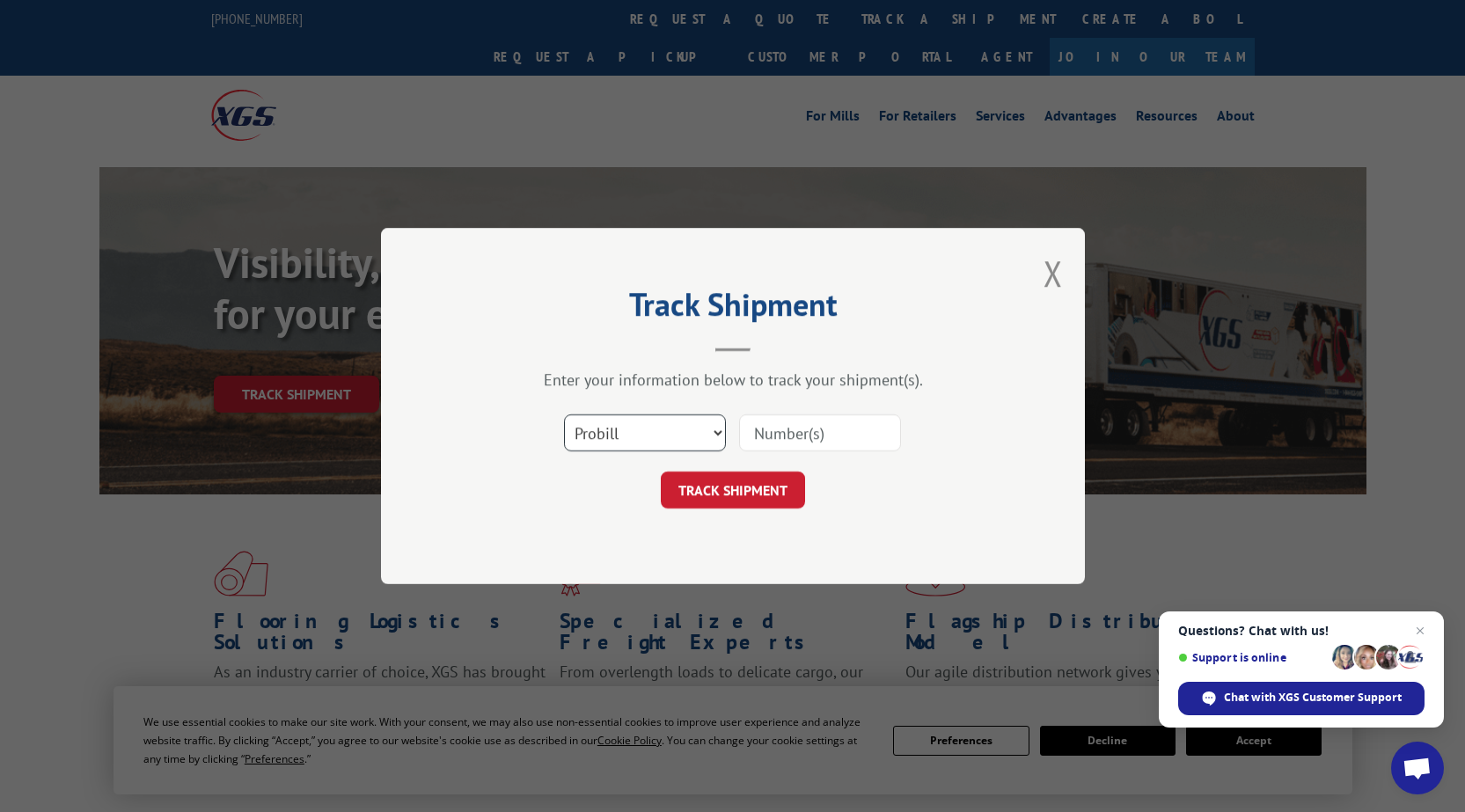 The width and height of the screenshot is (1465, 812). Describe the element at coordinates (732, 379) in the screenshot. I see `div: Enter your information below to track your shipment(s).` at that location.